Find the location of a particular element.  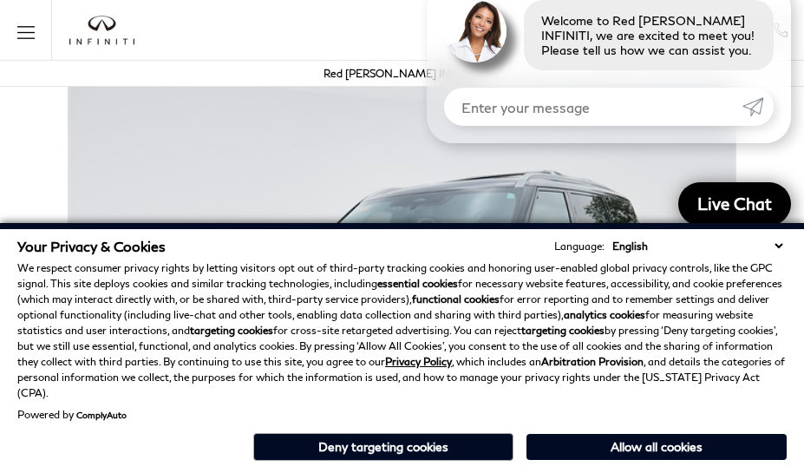

strong: analytics cookies is located at coordinates (605, 314).